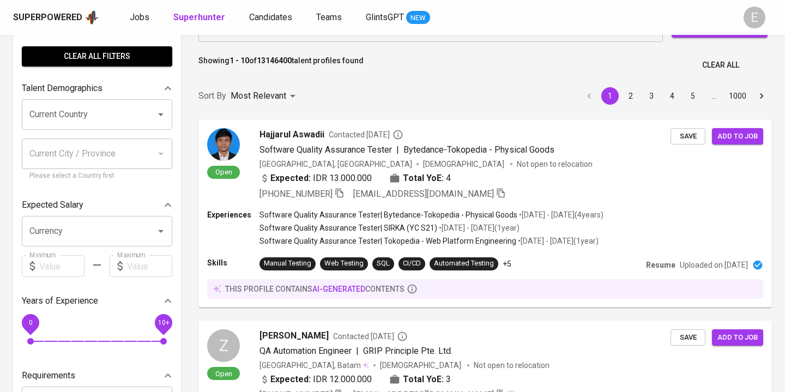 The image size is (785, 392). I want to click on div: Requirements, so click(97, 376).